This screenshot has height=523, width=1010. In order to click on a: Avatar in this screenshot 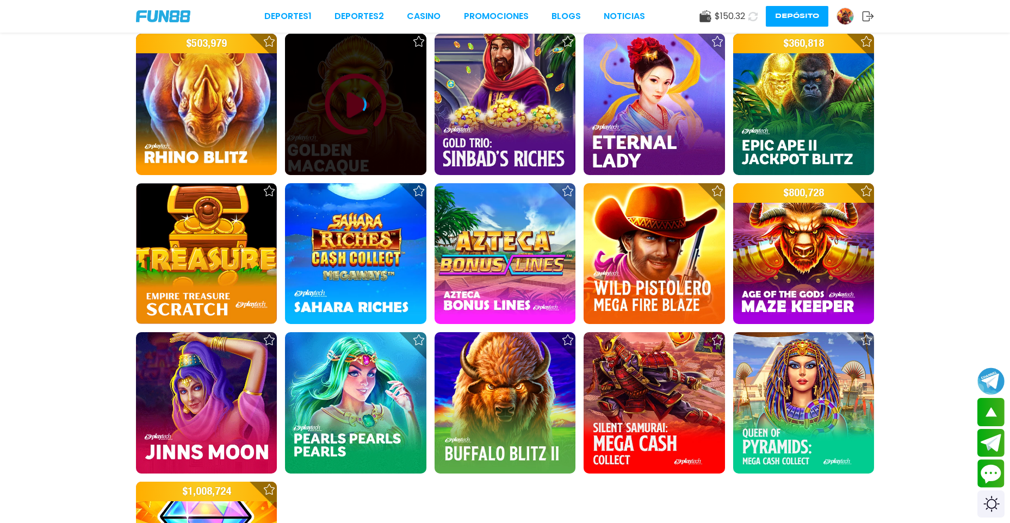, I will do `click(849, 16)`.